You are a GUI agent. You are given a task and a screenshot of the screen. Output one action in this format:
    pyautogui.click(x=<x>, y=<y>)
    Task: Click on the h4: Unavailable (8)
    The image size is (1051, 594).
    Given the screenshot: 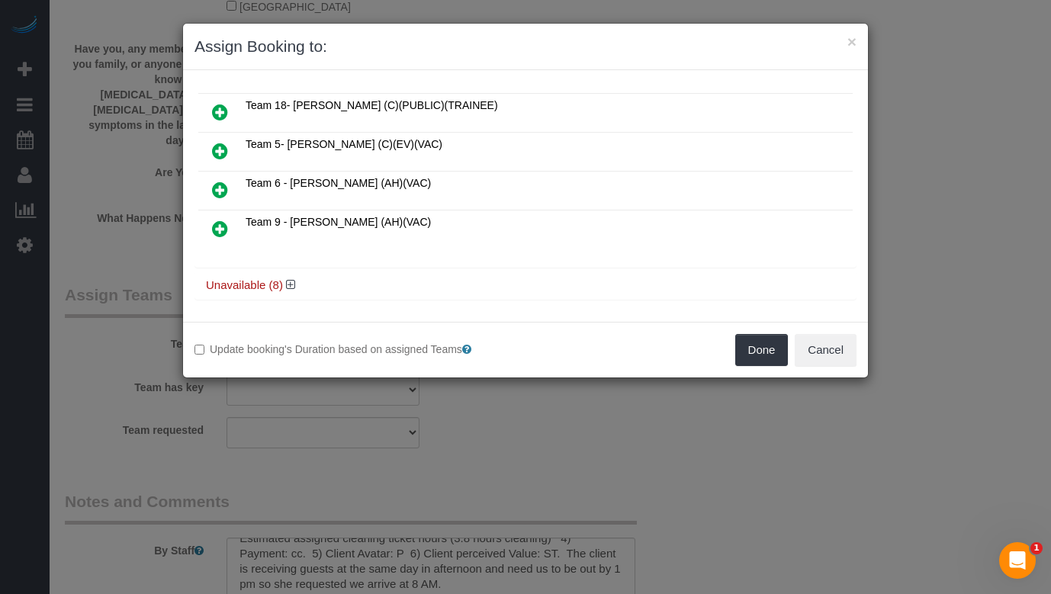 What is the action you would take?
    pyautogui.click(x=525, y=285)
    